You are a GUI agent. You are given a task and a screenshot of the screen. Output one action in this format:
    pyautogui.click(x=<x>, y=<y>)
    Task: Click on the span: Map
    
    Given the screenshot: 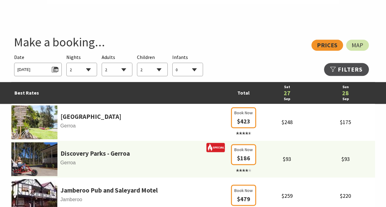 What is the action you would take?
    pyautogui.click(x=357, y=45)
    